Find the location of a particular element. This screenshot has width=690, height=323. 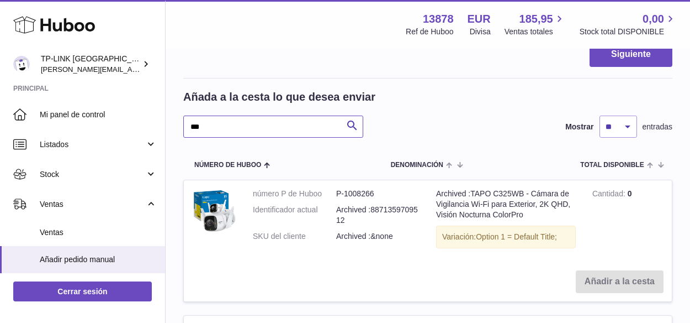

div: Divisa is located at coordinates (481, 31).